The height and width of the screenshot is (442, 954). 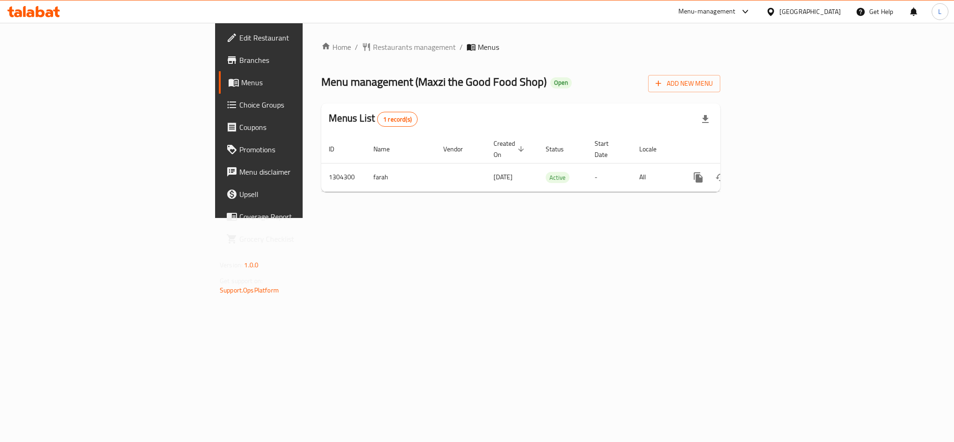 What do you see at coordinates (303, 105) in the screenshot?
I see `span: Choice Groups` at bounding box center [303, 105].